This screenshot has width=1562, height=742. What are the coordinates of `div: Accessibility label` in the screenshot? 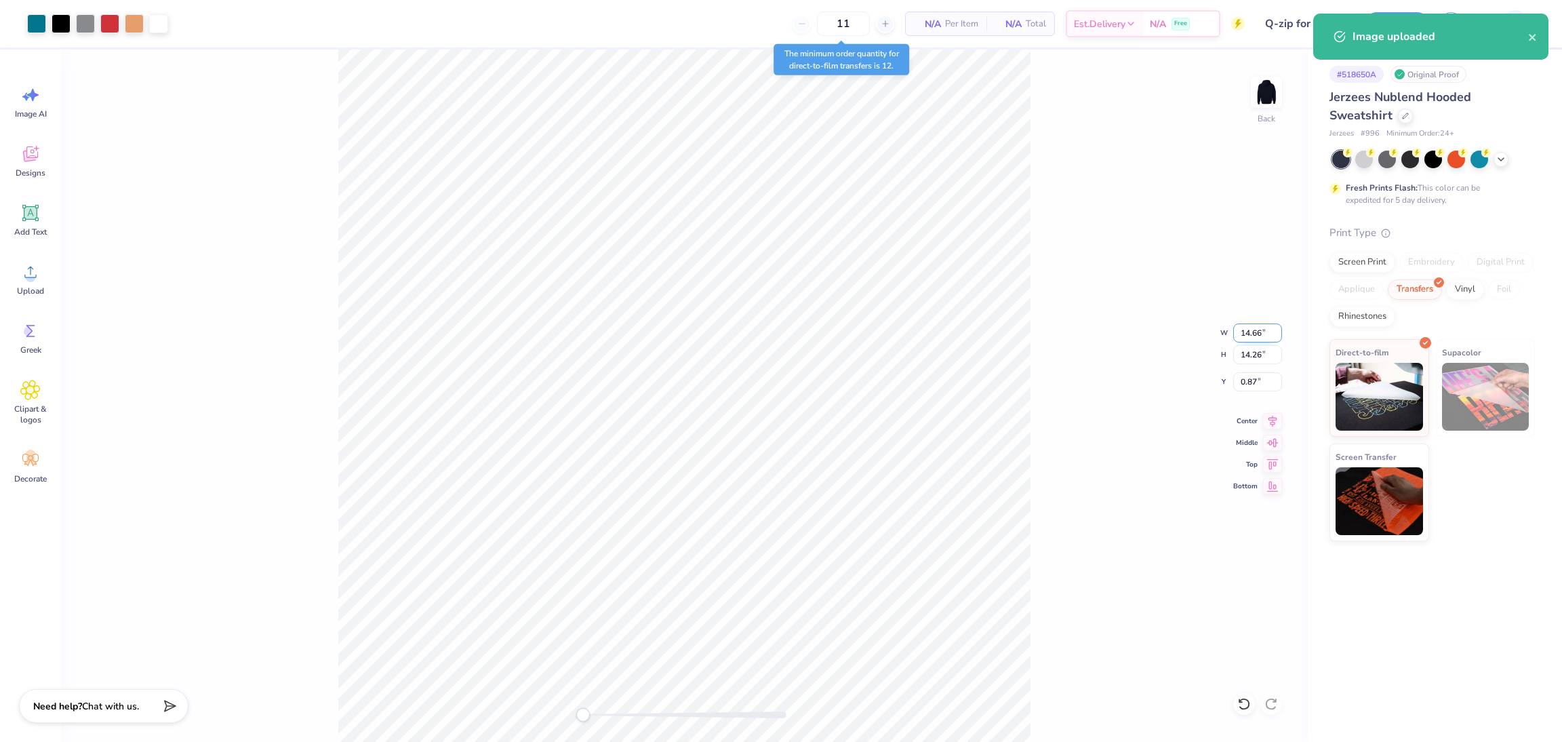 It's located at (583, 715).